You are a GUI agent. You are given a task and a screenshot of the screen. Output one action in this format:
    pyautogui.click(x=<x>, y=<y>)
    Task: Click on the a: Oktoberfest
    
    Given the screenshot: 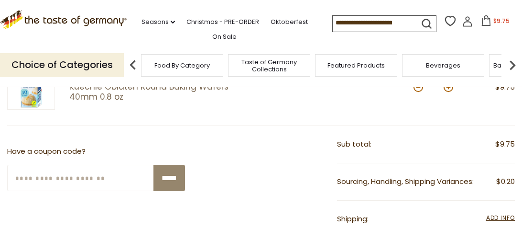 What is the action you would take?
    pyautogui.click(x=289, y=22)
    